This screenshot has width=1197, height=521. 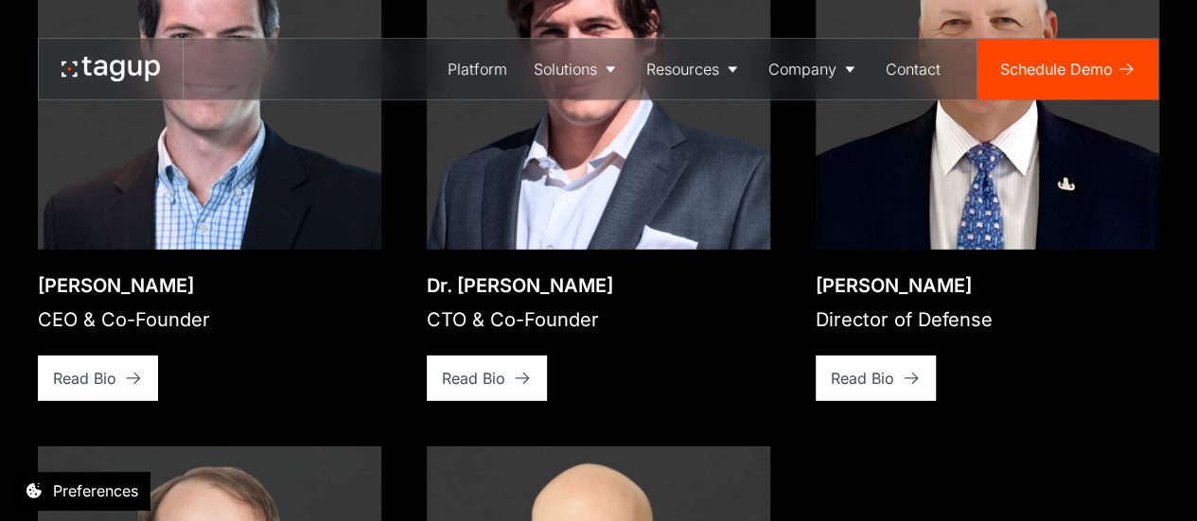 What do you see at coordinates (576, 69) in the screenshot?
I see `a: Solutions` at bounding box center [576, 69].